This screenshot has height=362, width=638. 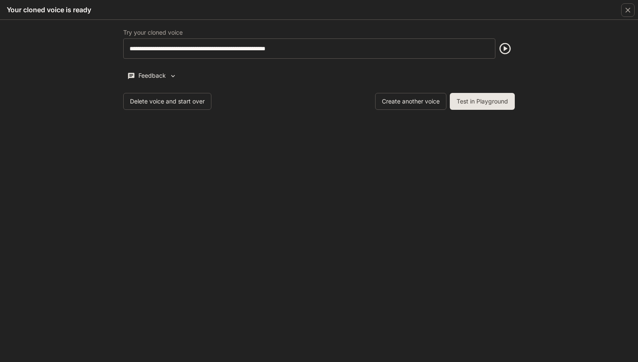 I want to click on p: Try your cloned voice, so click(x=153, y=32).